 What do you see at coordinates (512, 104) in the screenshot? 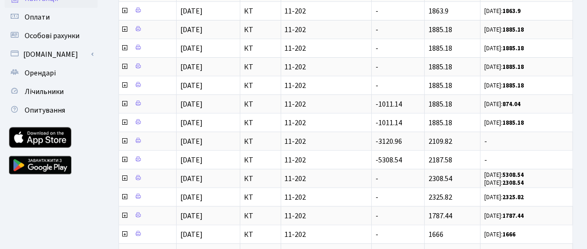
I see `b: 874.04` at bounding box center [512, 104].